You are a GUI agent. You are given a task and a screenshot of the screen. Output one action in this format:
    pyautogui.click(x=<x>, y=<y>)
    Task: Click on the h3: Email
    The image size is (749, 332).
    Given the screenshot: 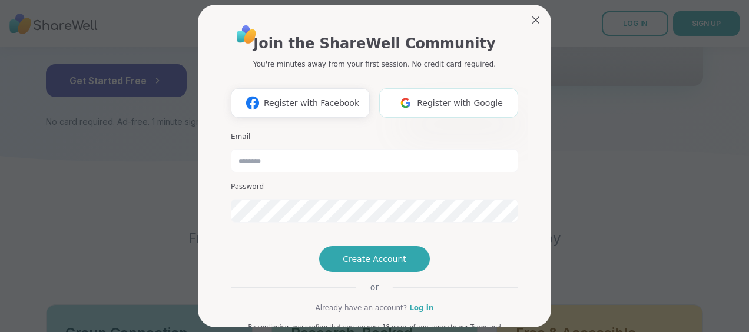 What is the action you would take?
    pyautogui.click(x=374, y=137)
    